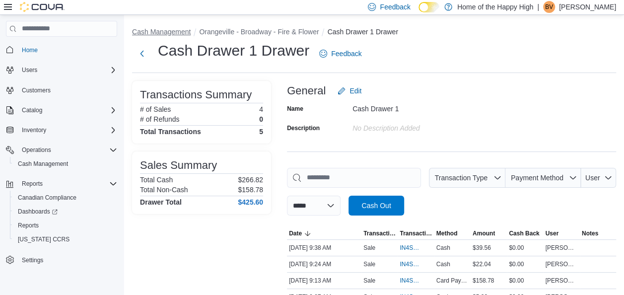 The image size is (624, 295). What do you see at coordinates (178, 165) in the screenshot?
I see `h3: Sales Summary` at bounding box center [178, 165].